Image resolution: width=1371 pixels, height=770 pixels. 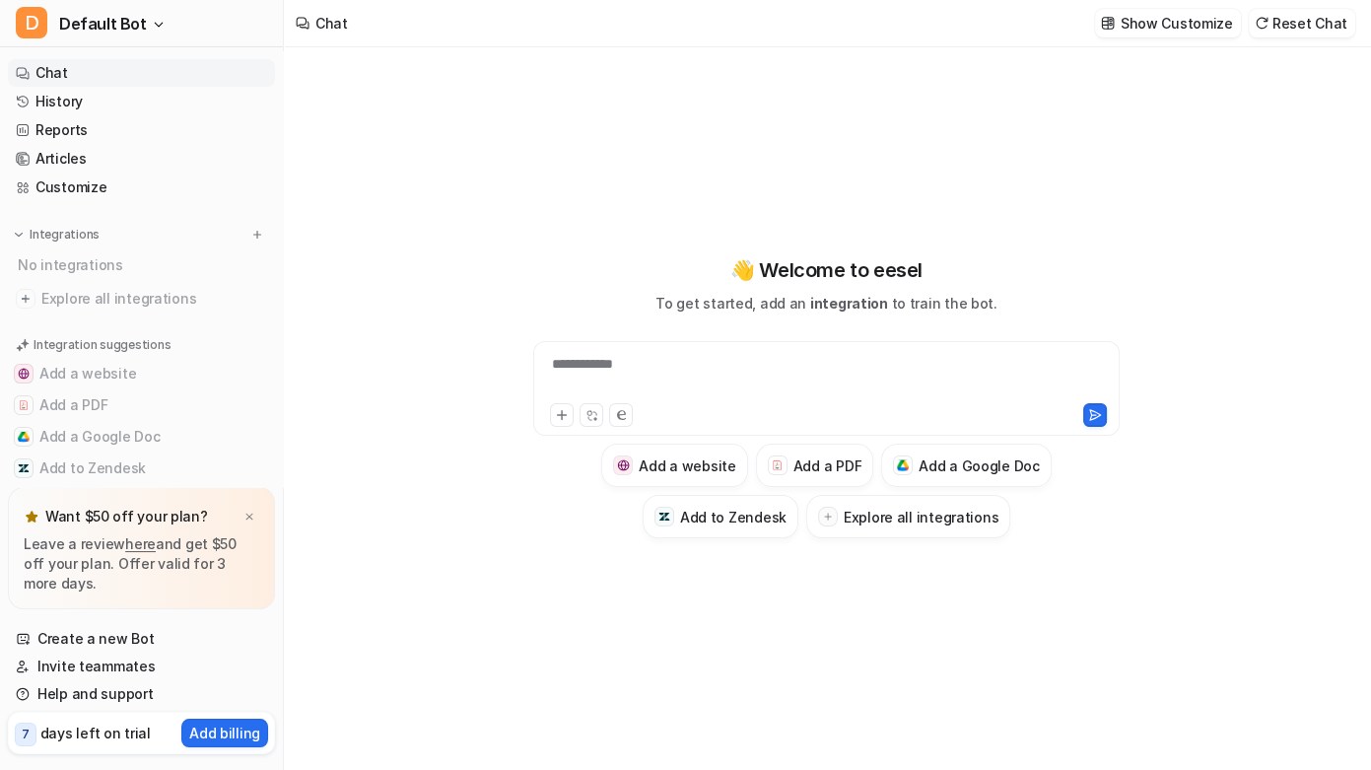 I want to click on img: expand menu, so click(x=19, y=234).